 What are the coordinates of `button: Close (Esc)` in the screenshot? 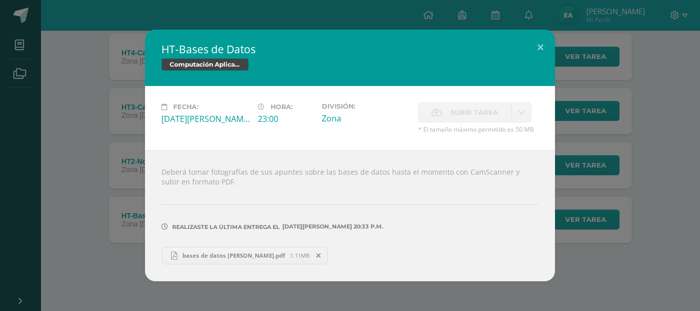 It's located at (540, 47).